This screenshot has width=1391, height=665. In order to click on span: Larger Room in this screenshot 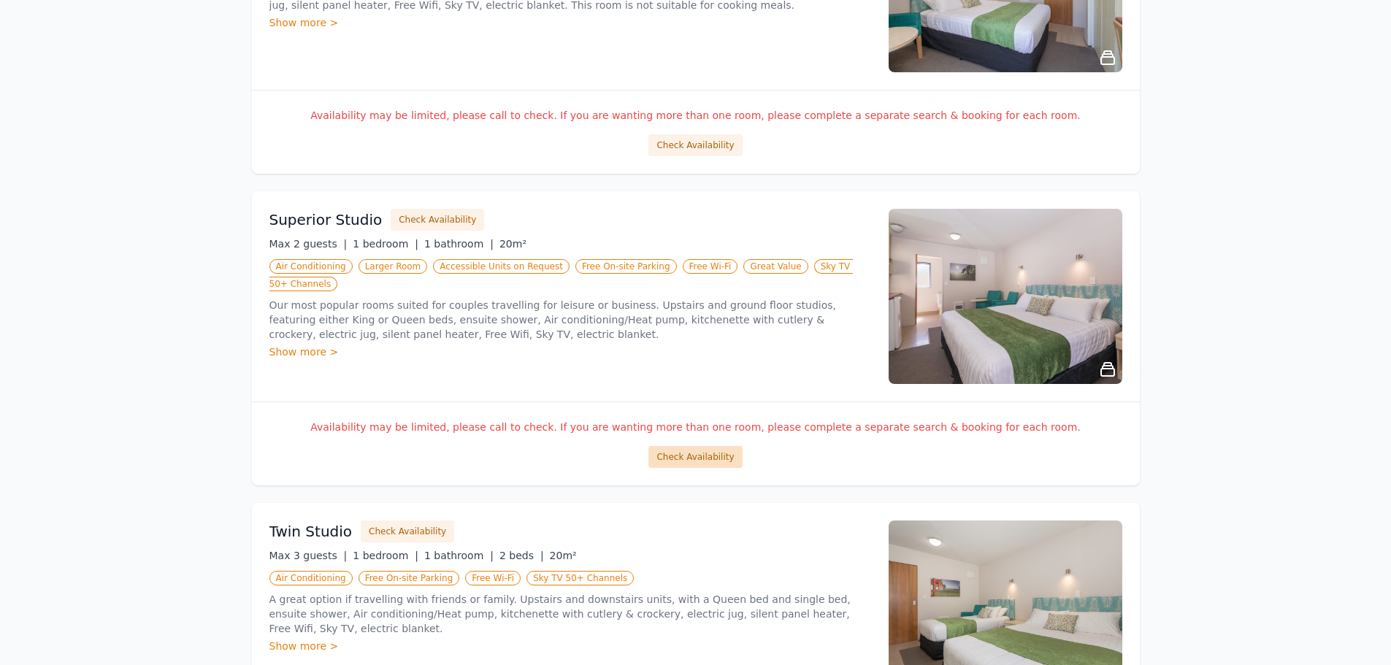, I will do `click(393, 267)`.